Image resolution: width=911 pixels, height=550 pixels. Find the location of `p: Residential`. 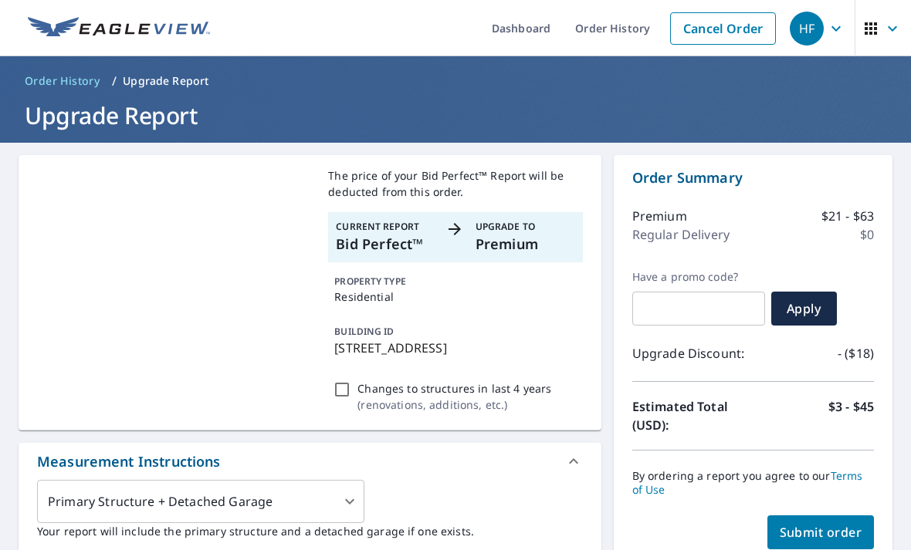

p: Residential is located at coordinates (455, 296).